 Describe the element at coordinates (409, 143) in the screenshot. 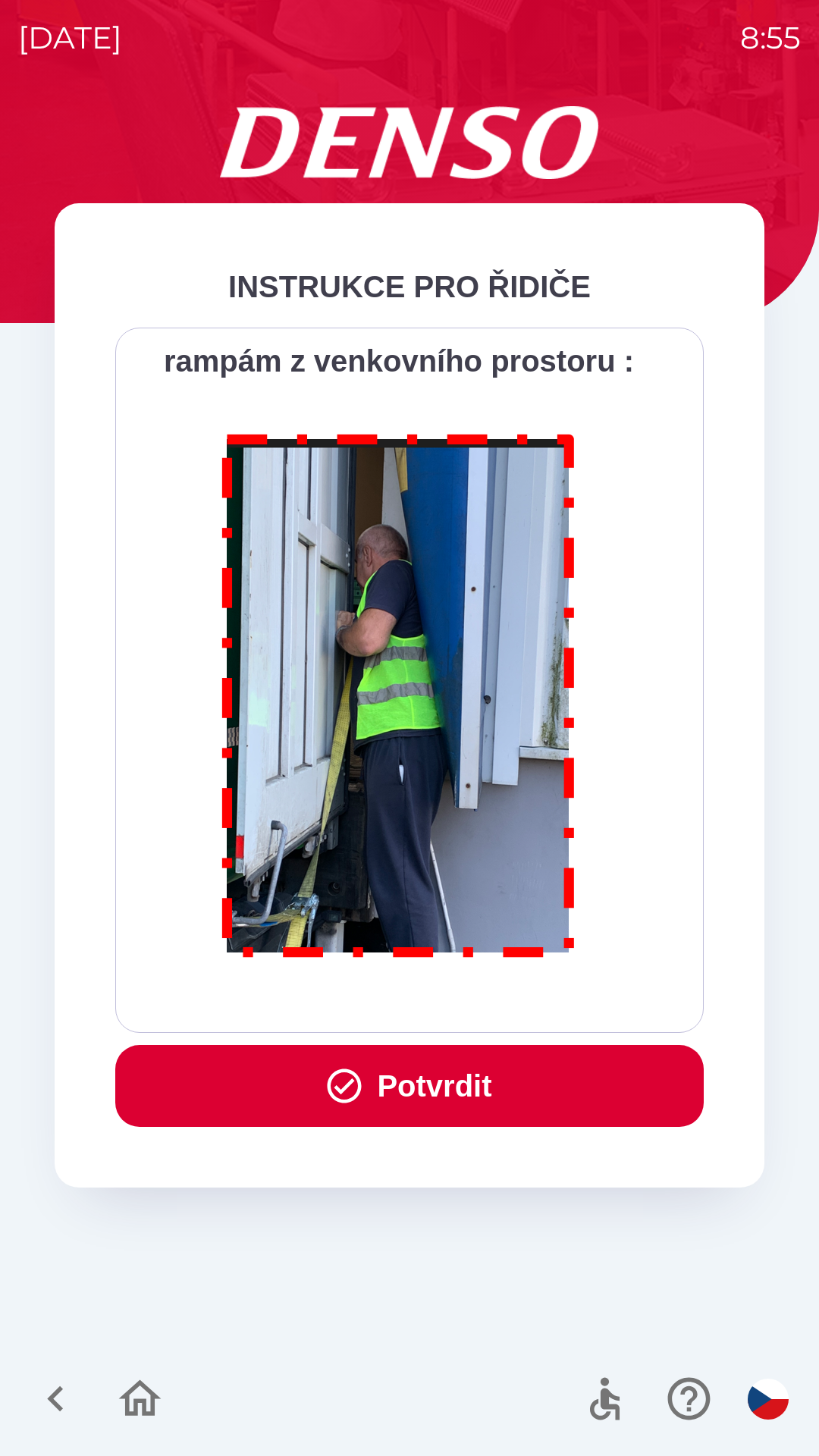

I see `img: Logo` at that location.